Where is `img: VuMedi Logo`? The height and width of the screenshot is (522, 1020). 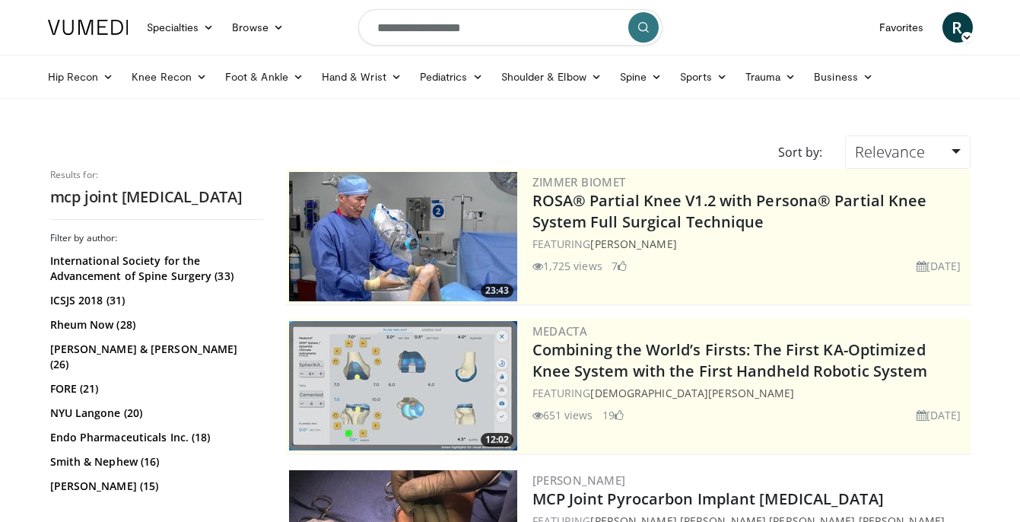
img: VuMedi Logo is located at coordinates (88, 27).